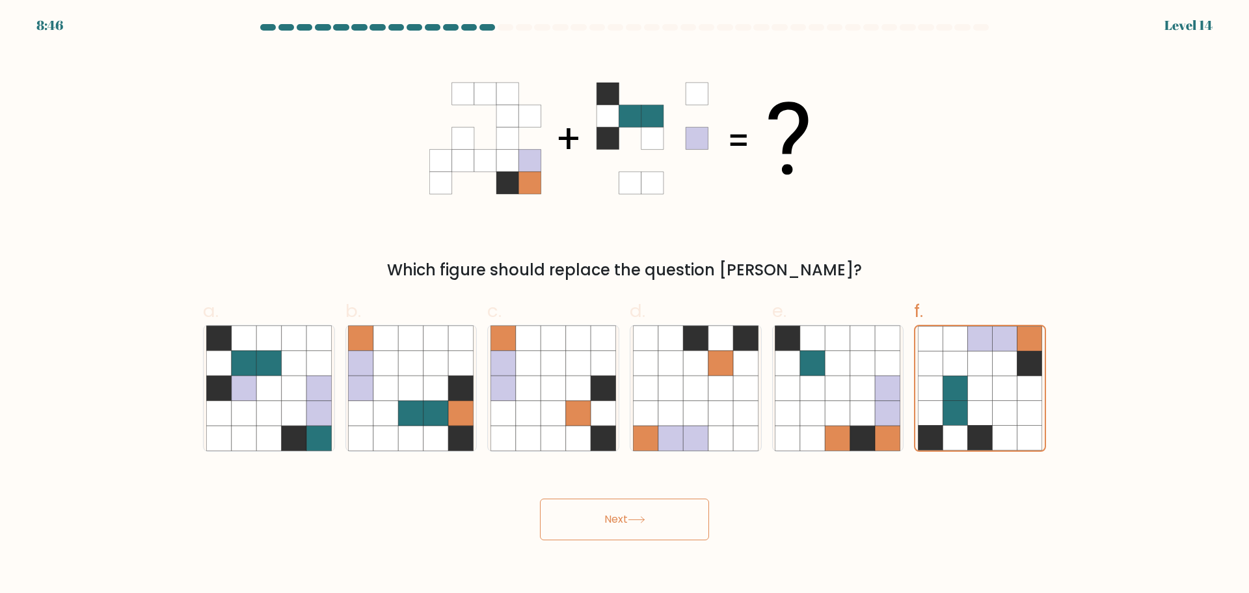 The width and height of the screenshot is (1249, 593). Describe the element at coordinates (919, 310) in the screenshot. I see `span: f.` at that location.